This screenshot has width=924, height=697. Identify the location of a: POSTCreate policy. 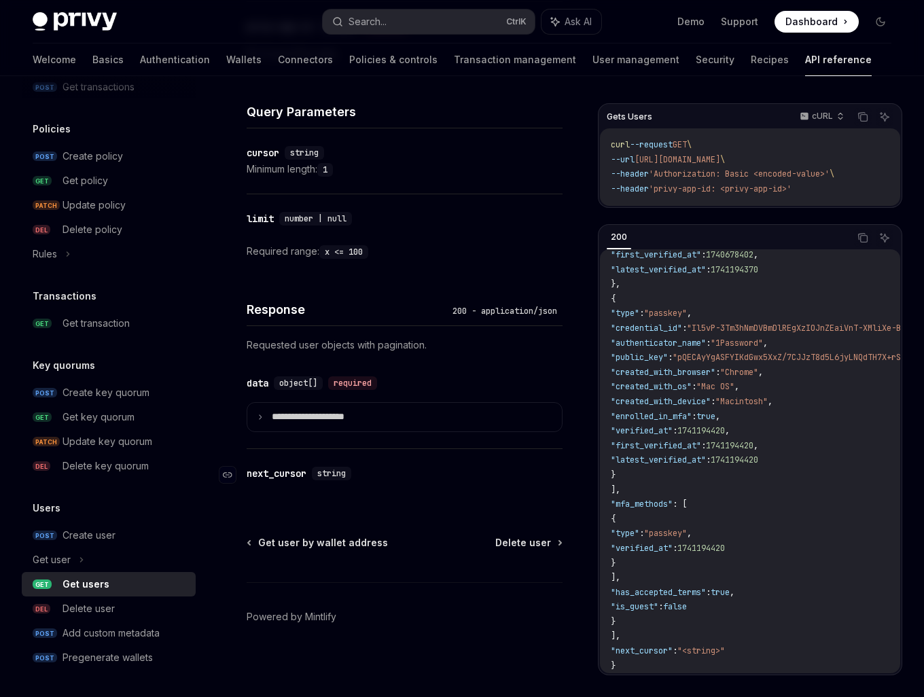
(109, 156).